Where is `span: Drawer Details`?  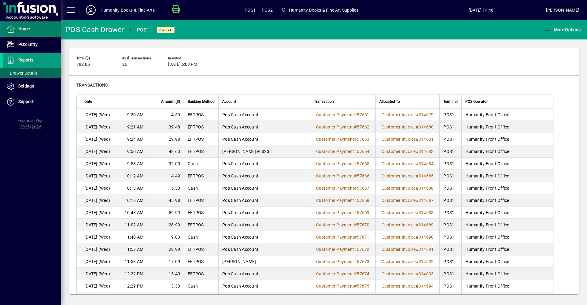 span: Drawer Details is located at coordinates (22, 73).